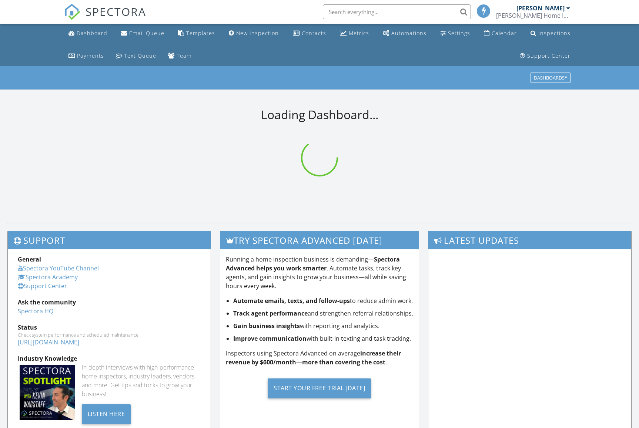  What do you see at coordinates (136, 56) in the screenshot?
I see `a: Text Queue` at bounding box center [136, 56].